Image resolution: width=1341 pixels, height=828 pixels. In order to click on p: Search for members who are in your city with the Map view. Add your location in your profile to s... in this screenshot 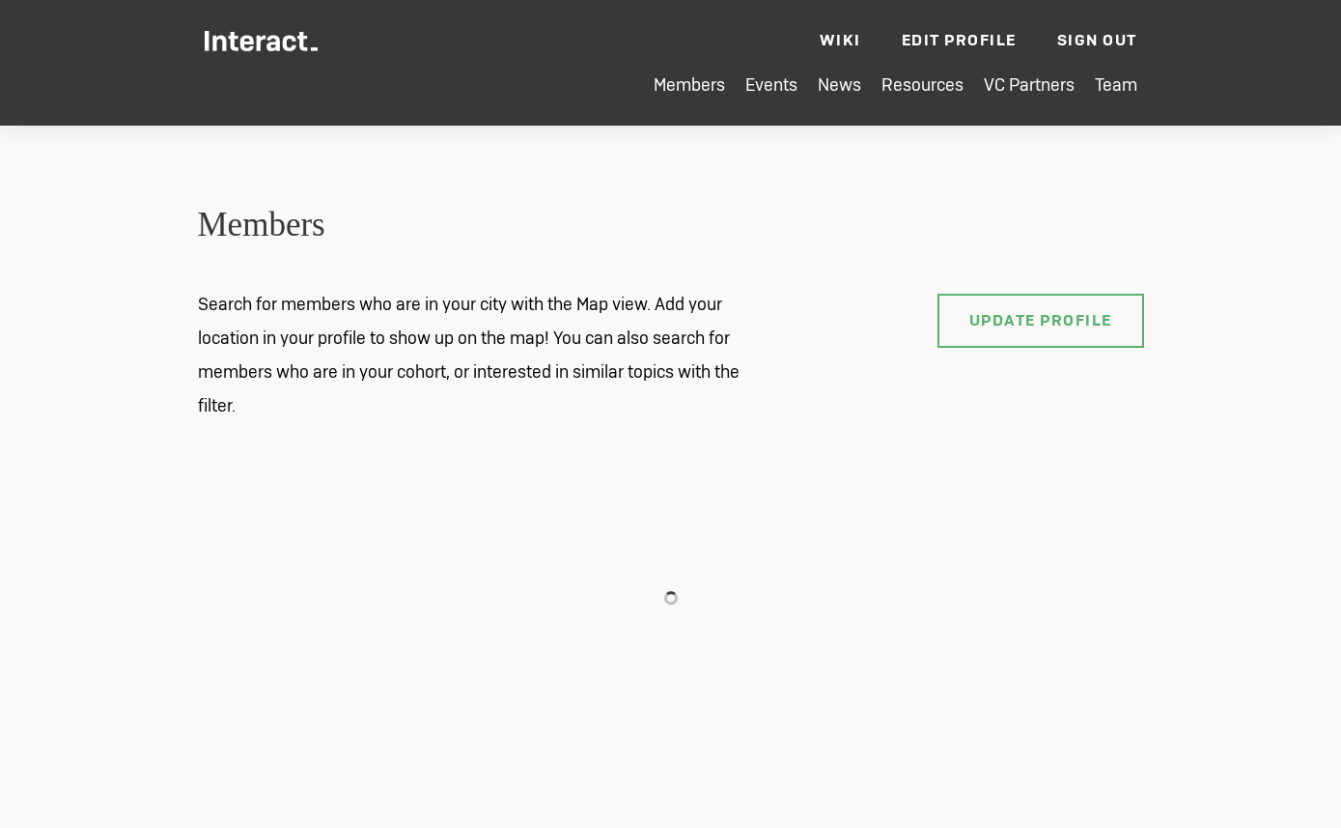, I will do `click(482, 354)`.